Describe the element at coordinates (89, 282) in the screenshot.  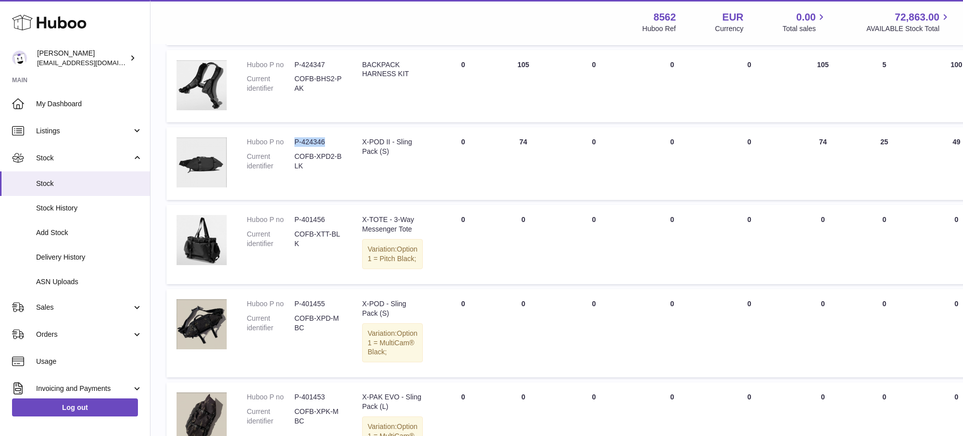
I see `span: ASN Uploads` at that location.